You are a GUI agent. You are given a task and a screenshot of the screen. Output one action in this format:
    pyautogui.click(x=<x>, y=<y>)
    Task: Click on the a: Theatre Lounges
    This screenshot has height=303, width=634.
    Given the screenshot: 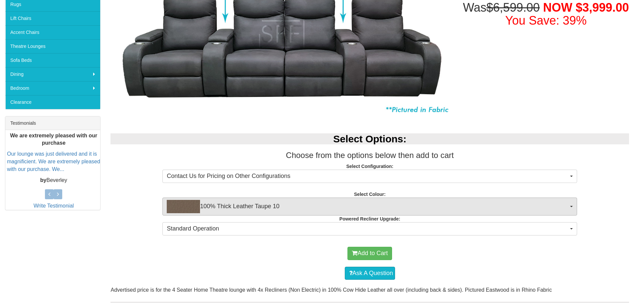 What is the action you would take?
    pyautogui.click(x=53, y=46)
    